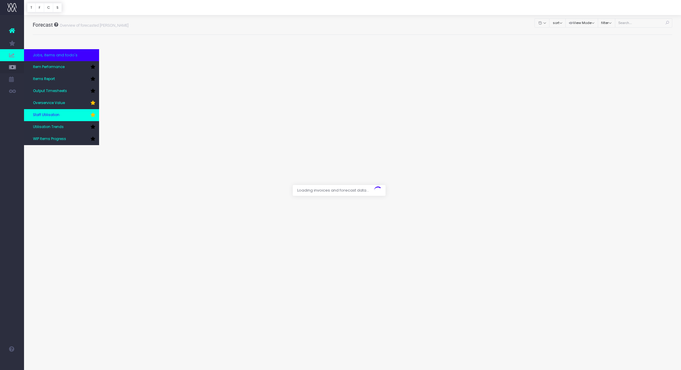 This screenshot has height=370, width=681. Describe the element at coordinates (50, 91) in the screenshot. I see `span: Output Timesheets` at that location.